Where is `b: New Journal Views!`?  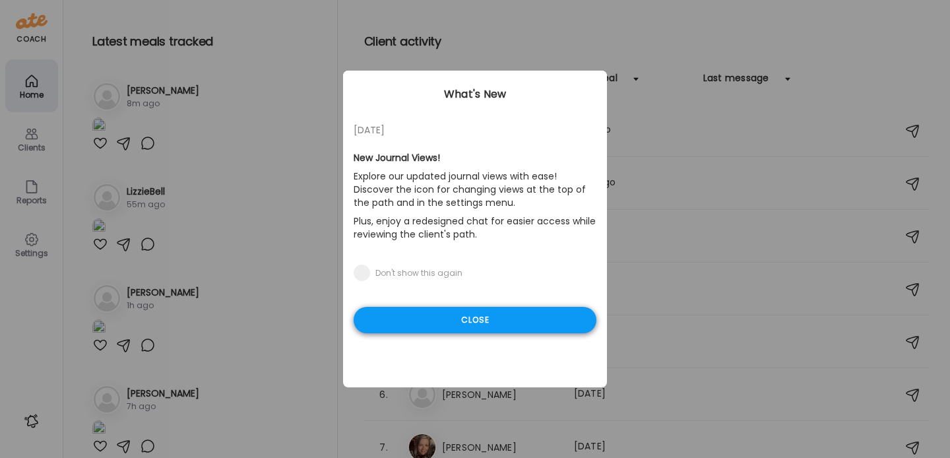 b: New Journal Views! is located at coordinates (397, 158).